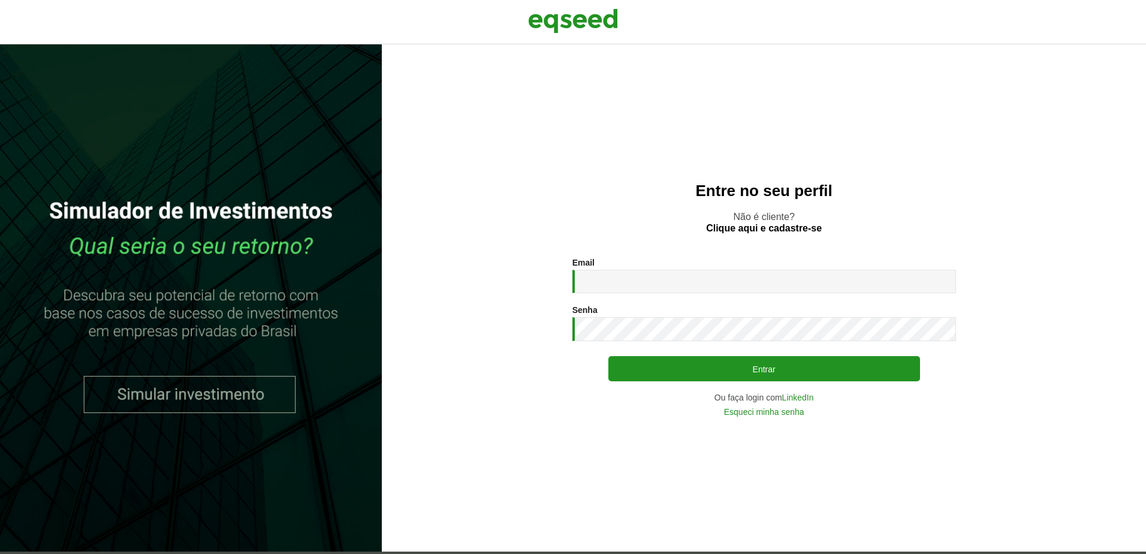 Image resolution: width=1146 pixels, height=554 pixels. What do you see at coordinates (573, 21) in the screenshot?
I see `img: EqSeed Logo` at bounding box center [573, 21].